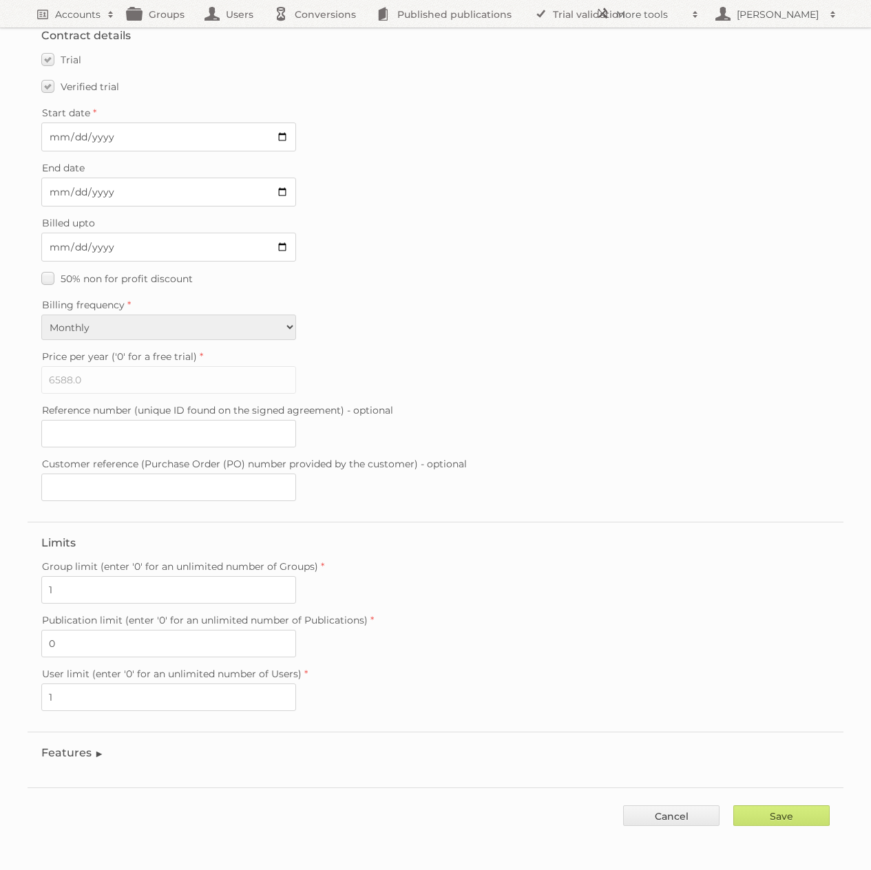 The width and height of the screenshot is (871, 870). I want to click on span: Billing frequency, so click(83, 305).